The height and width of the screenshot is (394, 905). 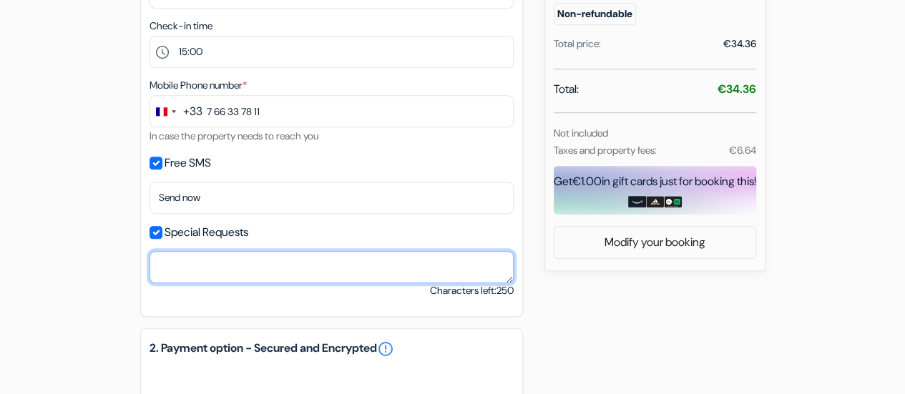 I want to click on img: uber-uber-eats-card.png, so click(x=673, y=202).